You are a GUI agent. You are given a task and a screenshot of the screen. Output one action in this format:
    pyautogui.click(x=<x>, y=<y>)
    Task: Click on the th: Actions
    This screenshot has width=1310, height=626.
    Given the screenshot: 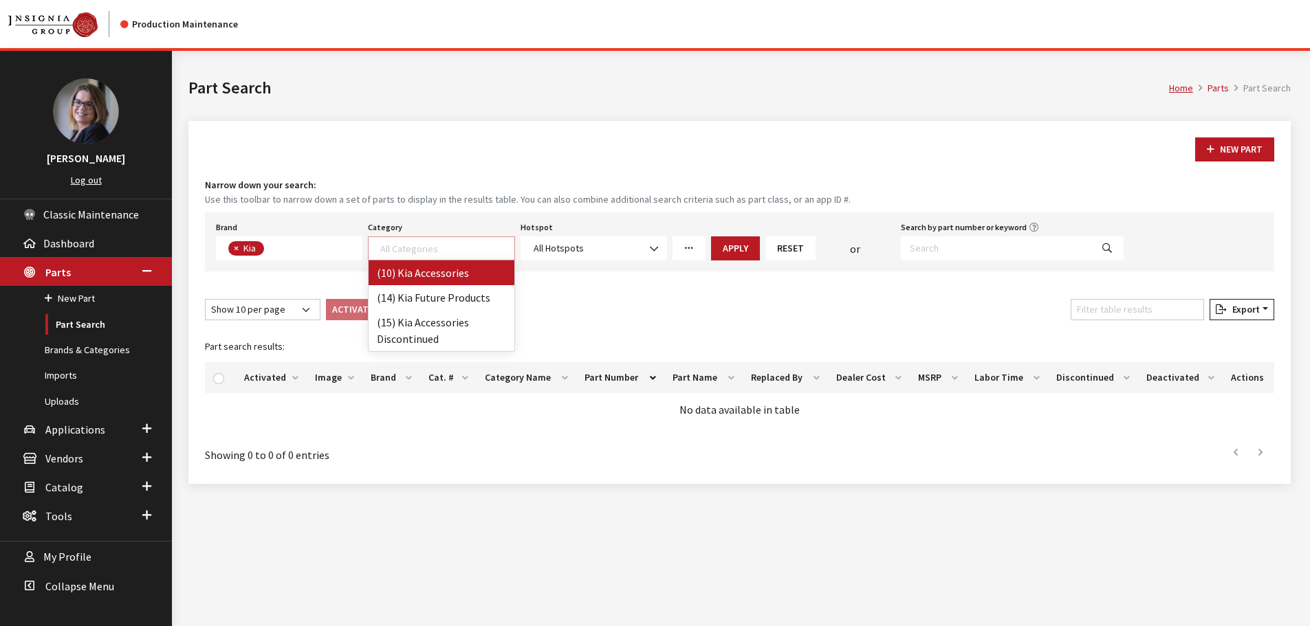 What is the action you would take?
    pyautogui.click(x=1248, y=377)
    